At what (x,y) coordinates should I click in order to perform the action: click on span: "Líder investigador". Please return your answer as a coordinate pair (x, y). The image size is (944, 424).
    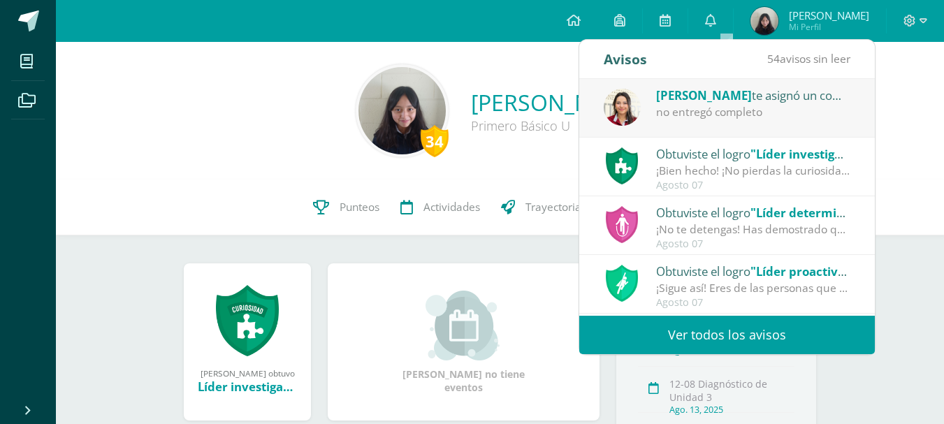
    Looking at the image, I should click on (808, 154).